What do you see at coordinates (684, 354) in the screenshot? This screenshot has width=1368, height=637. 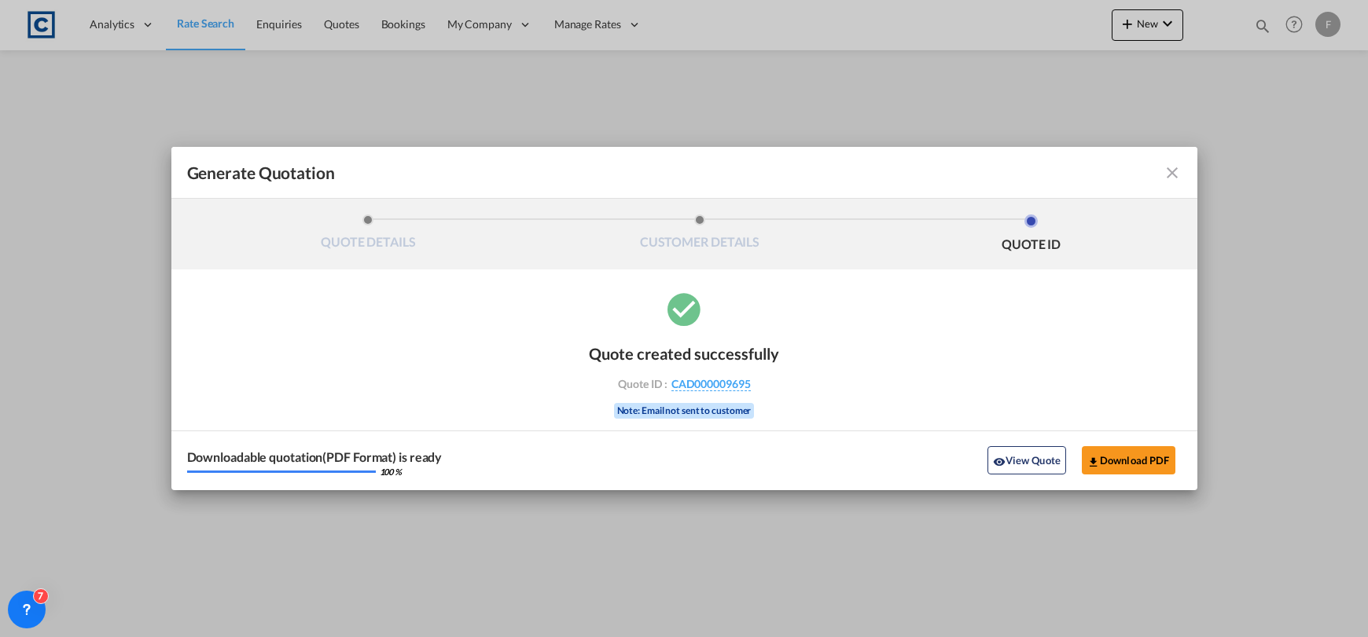 I see `div: Quote created successfully` at bounding box center [684, 354].